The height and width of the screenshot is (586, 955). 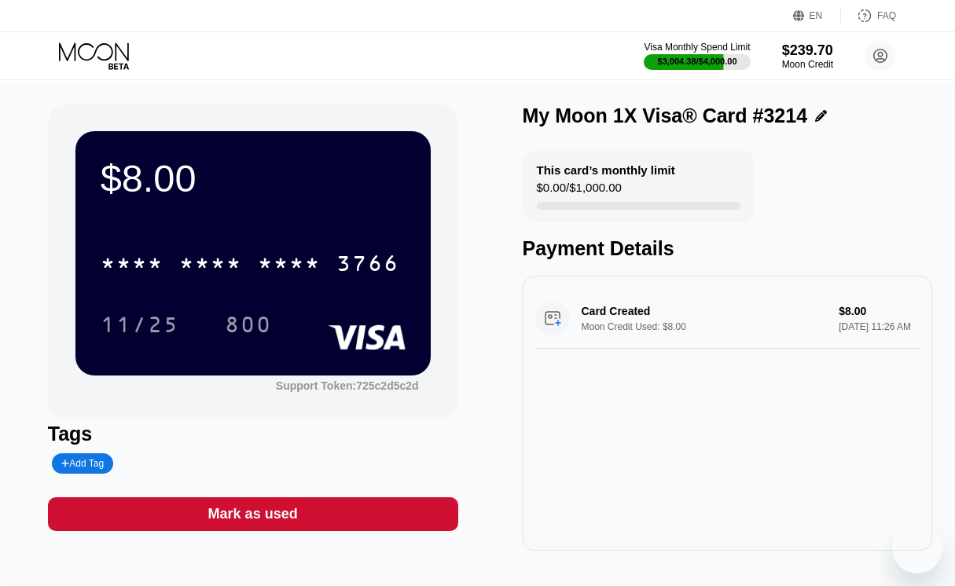 I want to click on div: $239.70Moon Credit, so click(x=807, y=56).